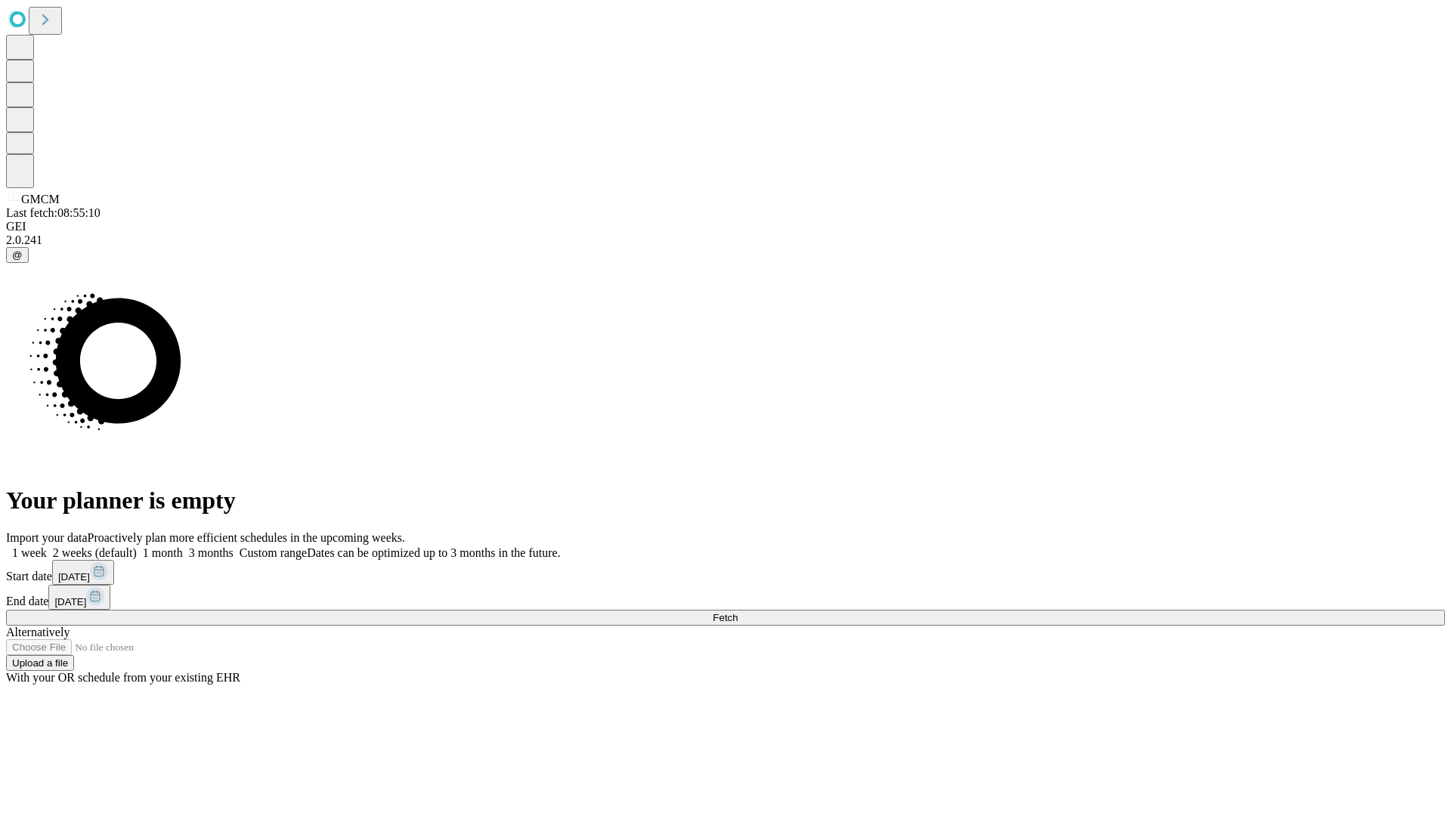  Describe the element at coordinates (725, 227) in the screenshot. I see `div: GEI` at that location.